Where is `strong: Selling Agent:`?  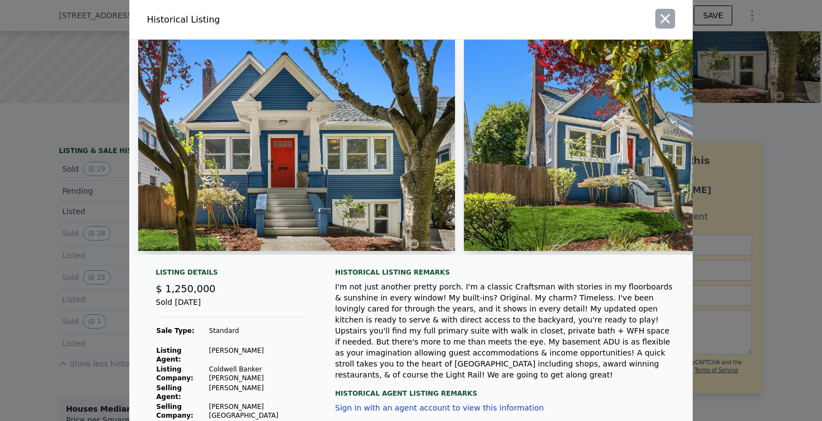
strong: Selling Agent: is located at coordinates (169, 392).